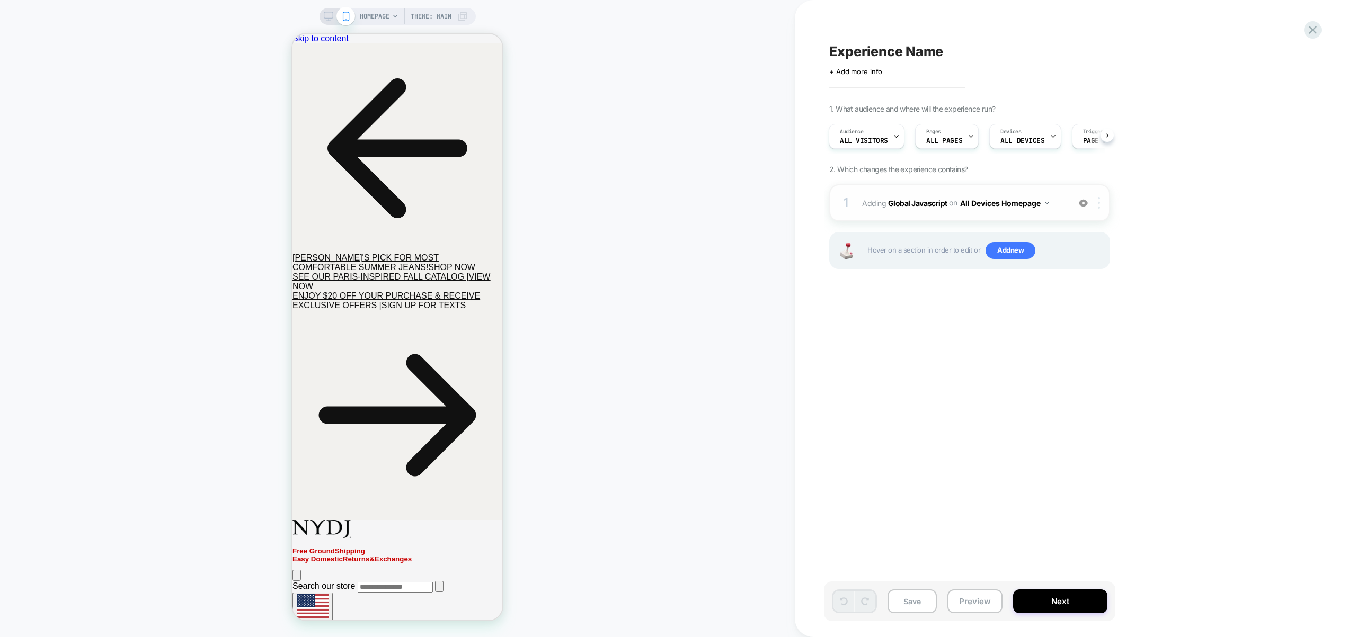  I want to click on u: SIGN UP FOR TEXTS, so click(131, 271).